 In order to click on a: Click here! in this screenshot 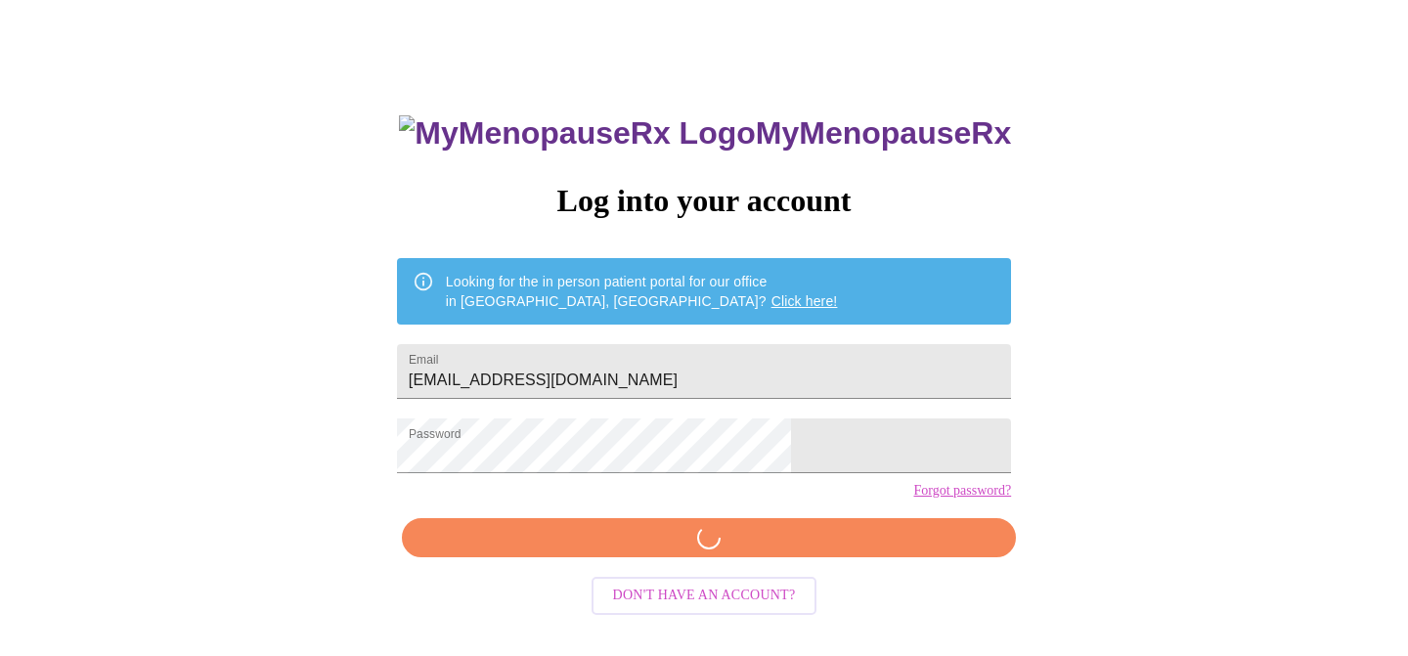, I will do `click(805, 301)`.